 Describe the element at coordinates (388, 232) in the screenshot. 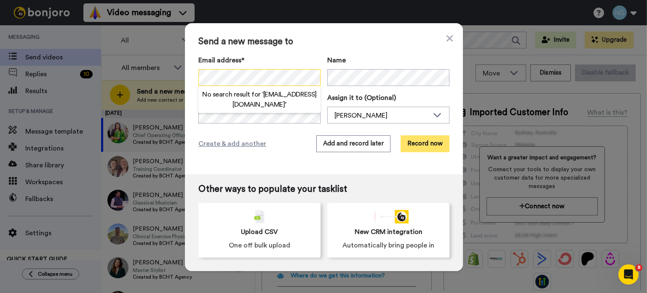

I see `span: New CRM integration` at that location.